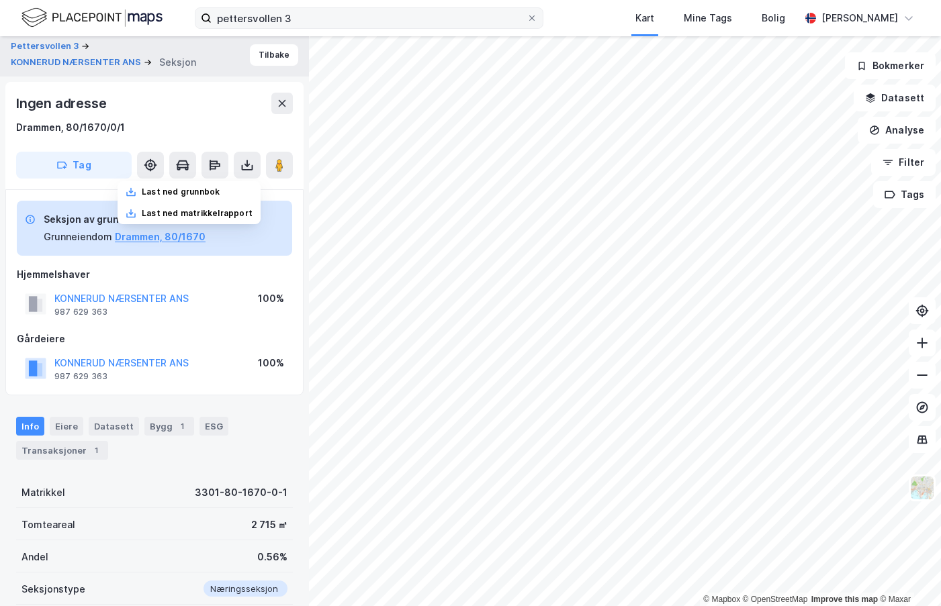 This screenshot has height=606, width=941. I want to click on button: Tags, so click(904, 195).